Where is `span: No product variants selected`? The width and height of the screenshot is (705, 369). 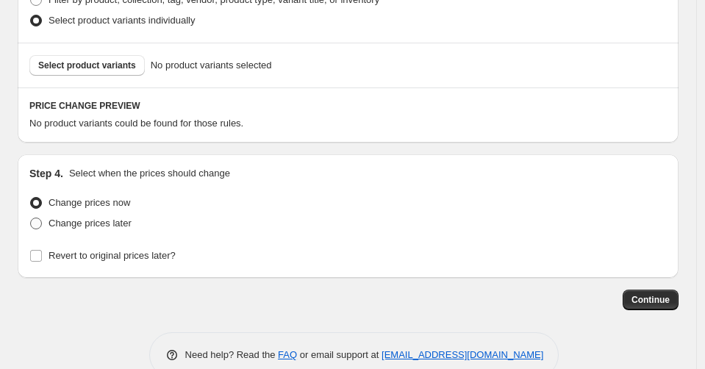
span: No product variants selected is located at coordinates (211, 65).